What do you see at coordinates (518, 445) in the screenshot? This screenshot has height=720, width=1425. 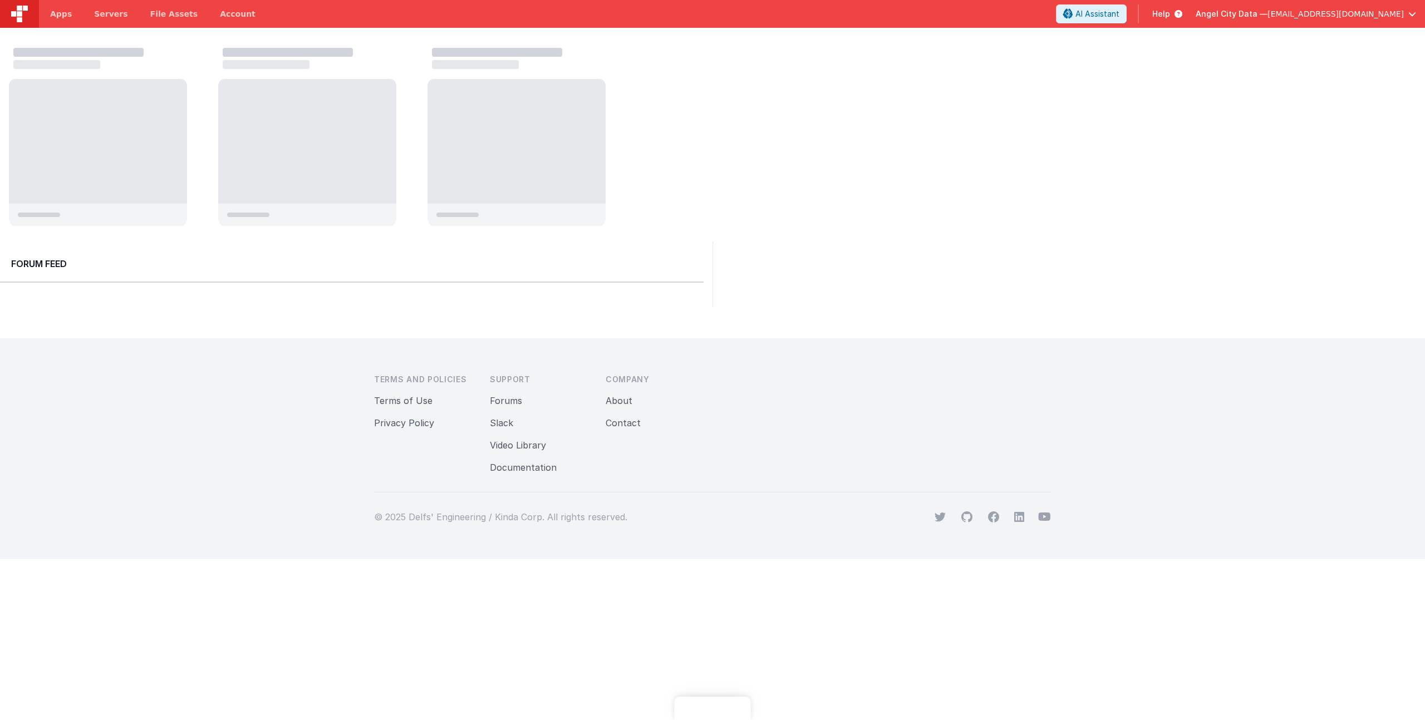 I see `button: Video Library` at bounding box center [518, 445].